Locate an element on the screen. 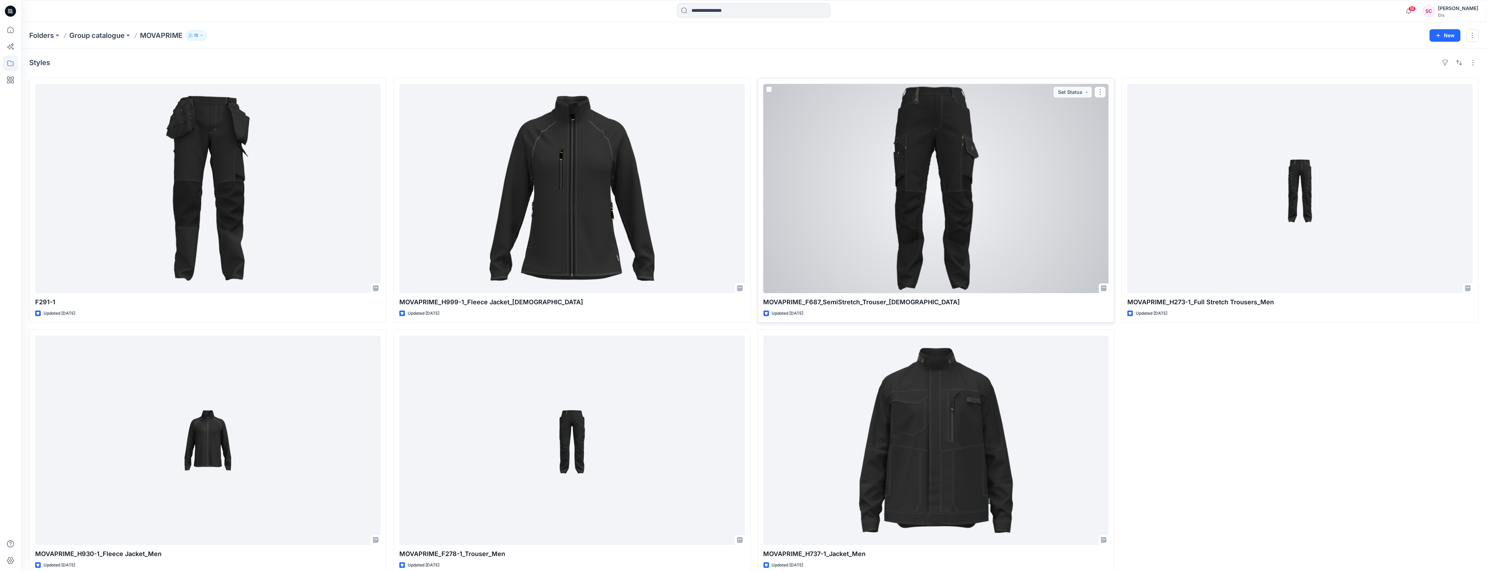 The image size is (1487, 571). p: MOVAPRIME_H273-1_Full Stretch Trousers_Men is located at coordinates (1300, 302).